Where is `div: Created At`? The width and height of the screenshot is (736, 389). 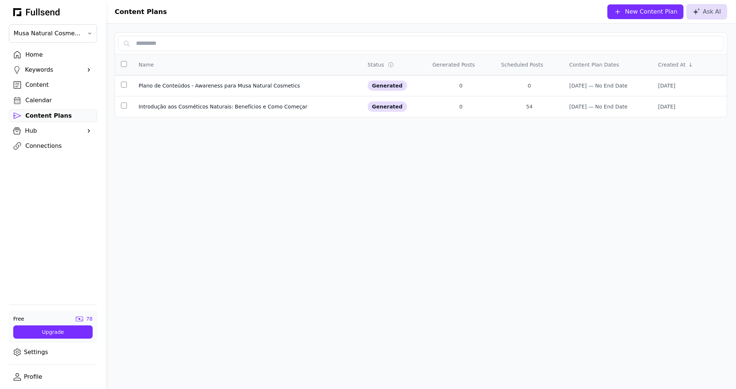
div: Created At is located at coordinates (672, 65).